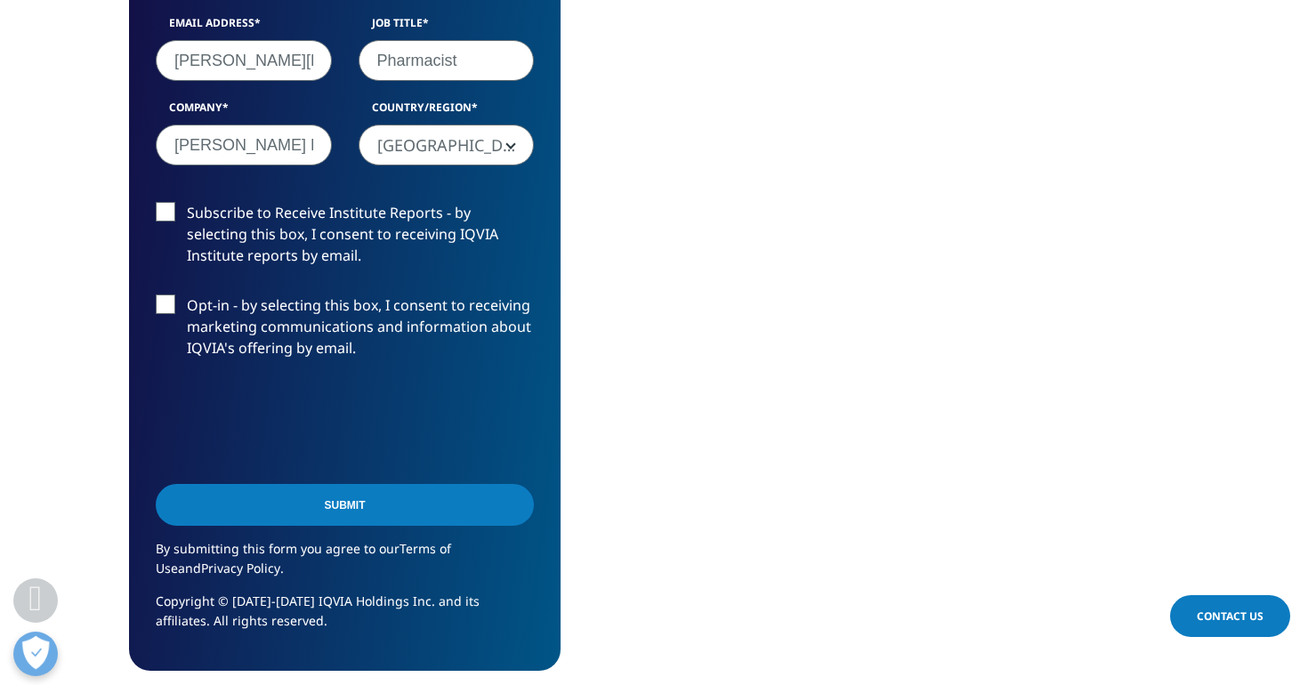 This screenshot has height=685, width=1308. Describe the element at coordinates (447, 112) in the screenshot. I see `label: Country/Region` at that location.